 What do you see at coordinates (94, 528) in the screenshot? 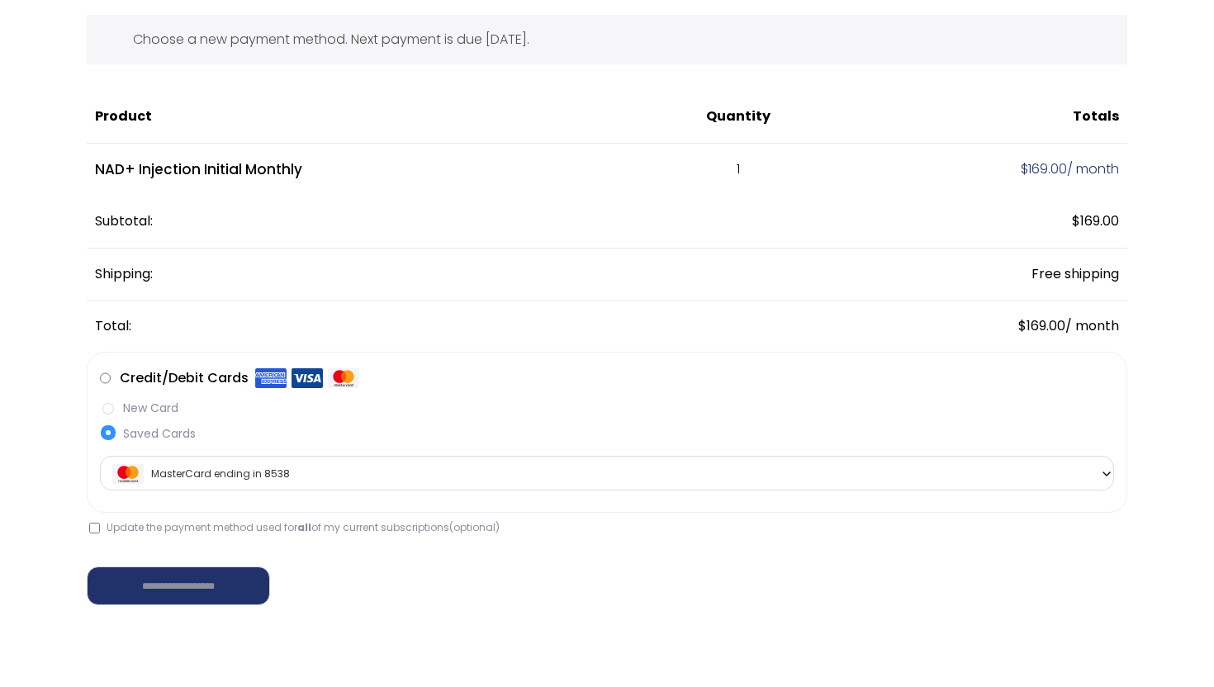
I see `input: Update the payment method used forallof my current subscriptions(optional)` at bounding box center [94, 528].